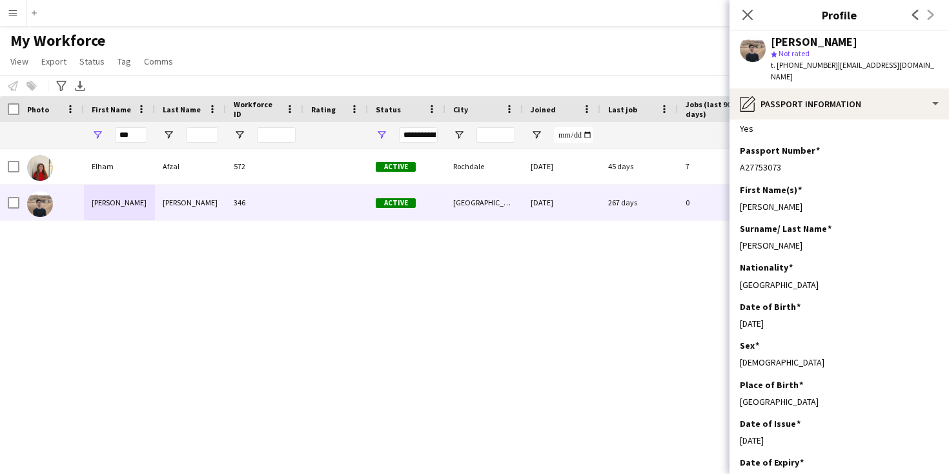 This screenshot has height=474, width=949. Describe the element at coordinates (484, 166) in the screenshot. I see `div: Rochdale` at that location.